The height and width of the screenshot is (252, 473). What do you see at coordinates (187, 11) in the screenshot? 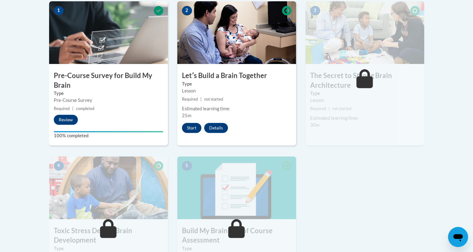
I see `span: 2` at bounding box center [187, 11].